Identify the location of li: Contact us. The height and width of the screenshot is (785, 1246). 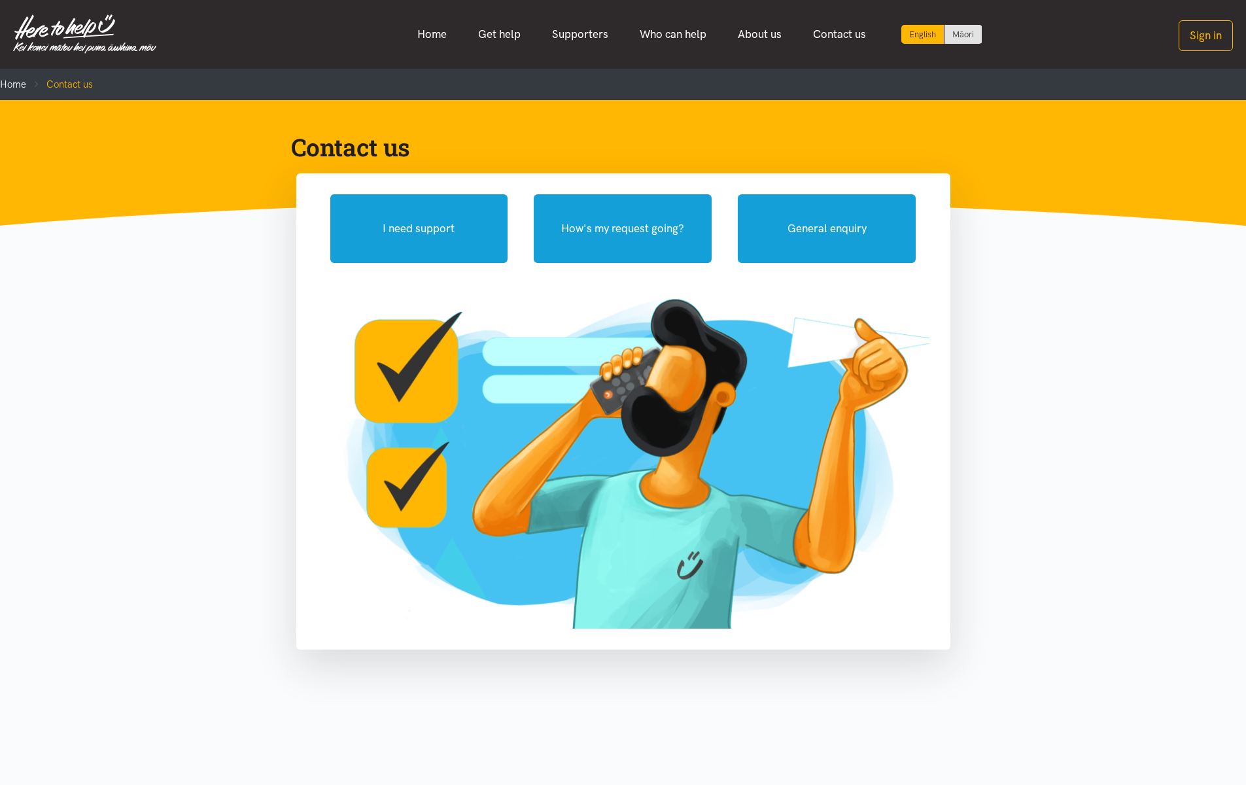
(59, 84).